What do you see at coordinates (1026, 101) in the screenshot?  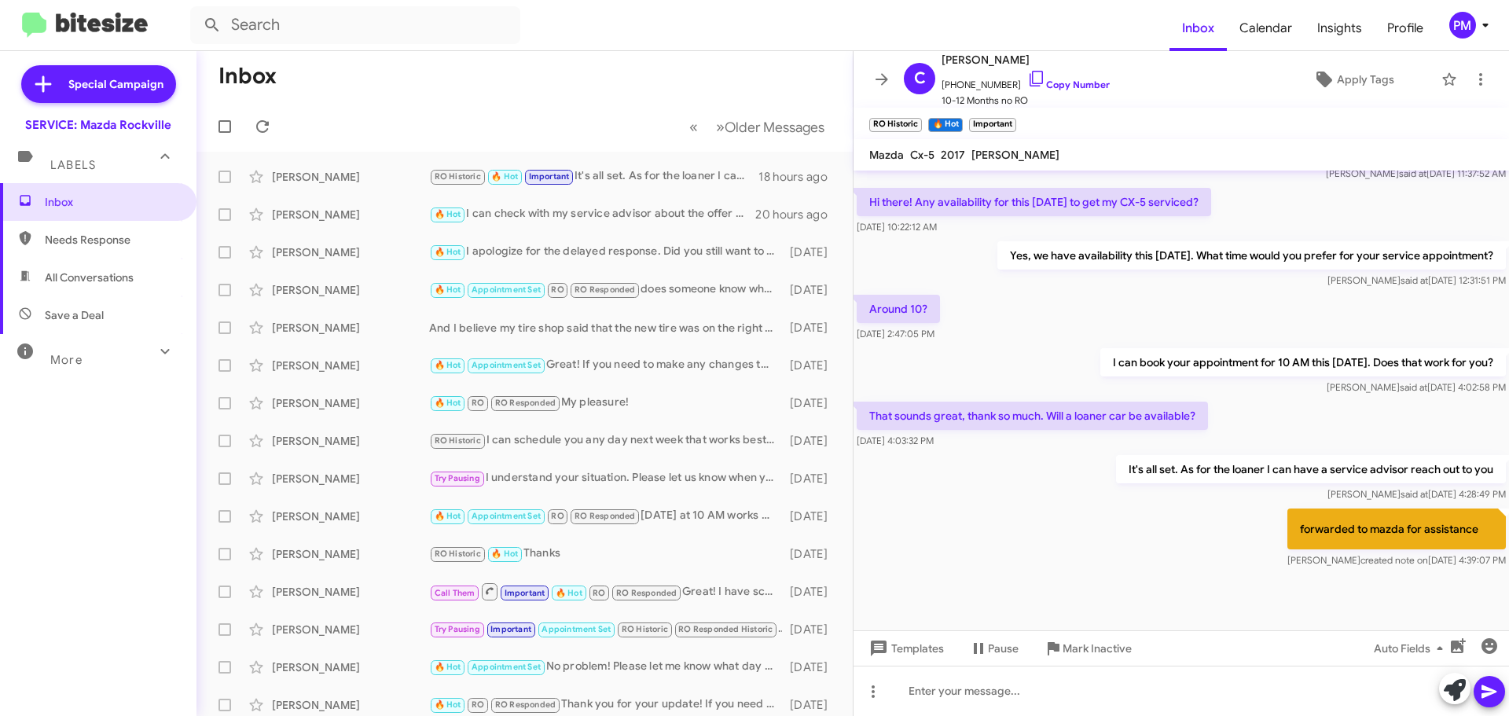 I see `span: 10-12 Months no RO` at bounding box center [1026, 101].